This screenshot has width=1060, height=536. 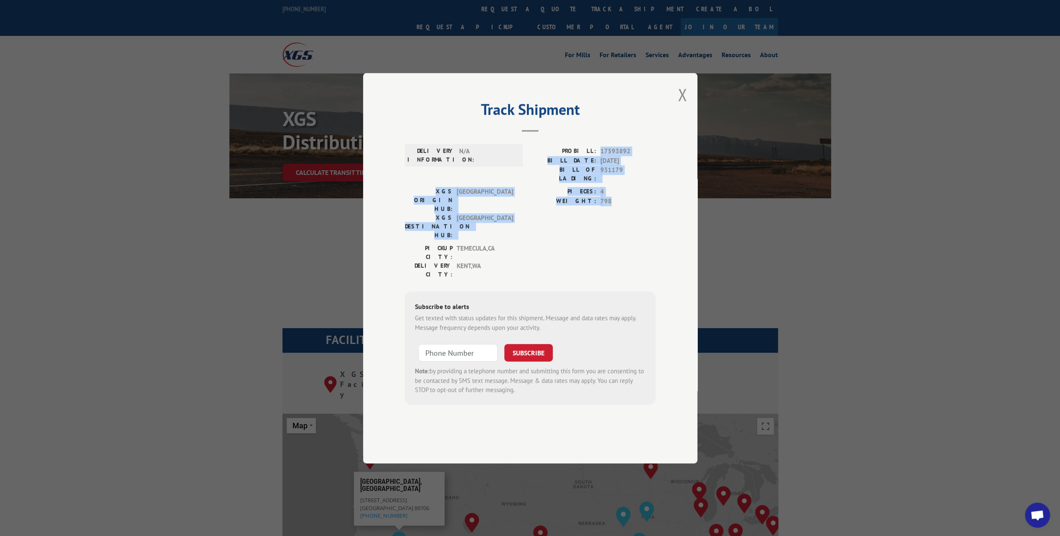 I want to click on span: N/A, so click(x=487, y=155).